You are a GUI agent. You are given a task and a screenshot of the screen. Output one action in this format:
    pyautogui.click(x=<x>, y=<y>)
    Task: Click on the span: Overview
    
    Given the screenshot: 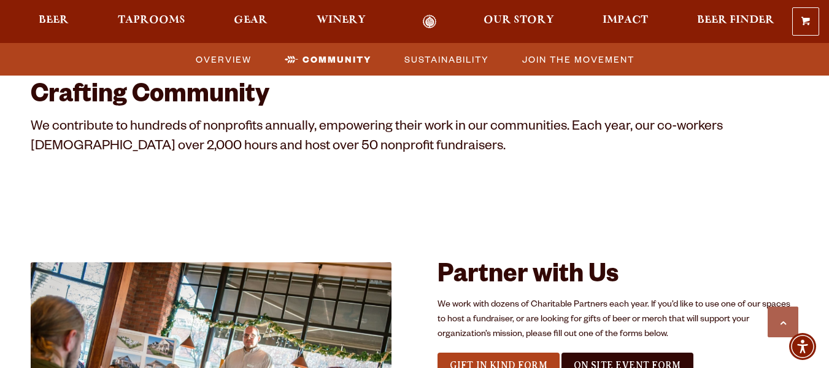 What is the action you would take?
    pyautogui.click(x=223, y=59)
    